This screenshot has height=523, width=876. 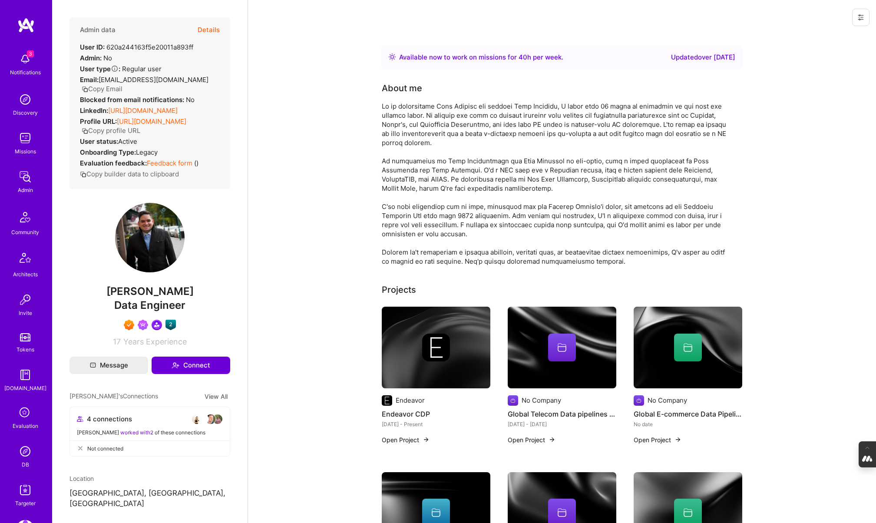 What do you see at coordinates (25, 337) in the screenshot?
I see `img: tokens` at bounding box center [25, 337].